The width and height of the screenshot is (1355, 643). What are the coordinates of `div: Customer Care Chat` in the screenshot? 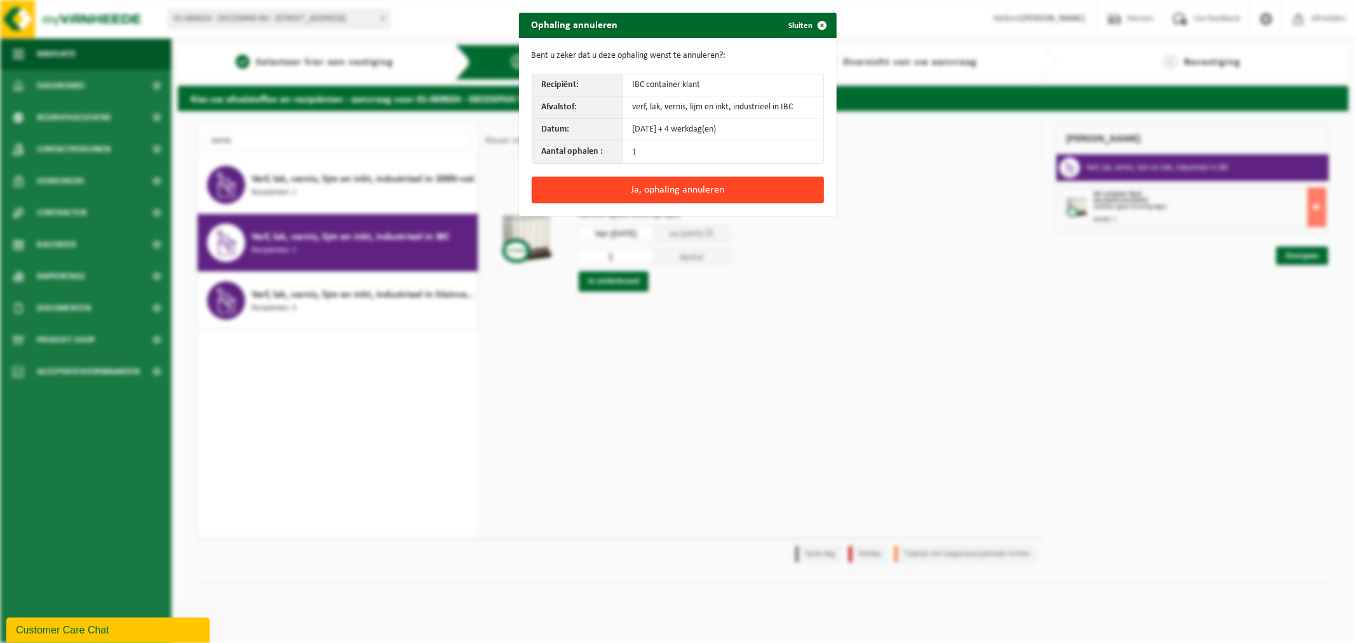 It's located at (102, 15).